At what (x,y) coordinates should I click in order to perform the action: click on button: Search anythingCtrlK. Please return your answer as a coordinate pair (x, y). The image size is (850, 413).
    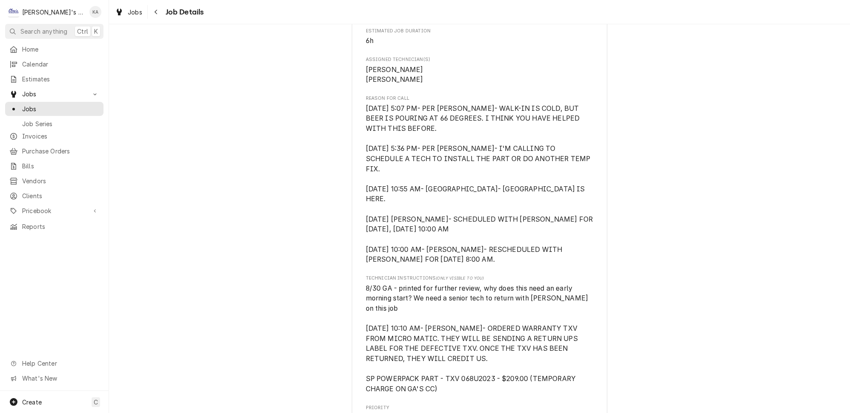
    Looking at the image, I should click on (54, 31).